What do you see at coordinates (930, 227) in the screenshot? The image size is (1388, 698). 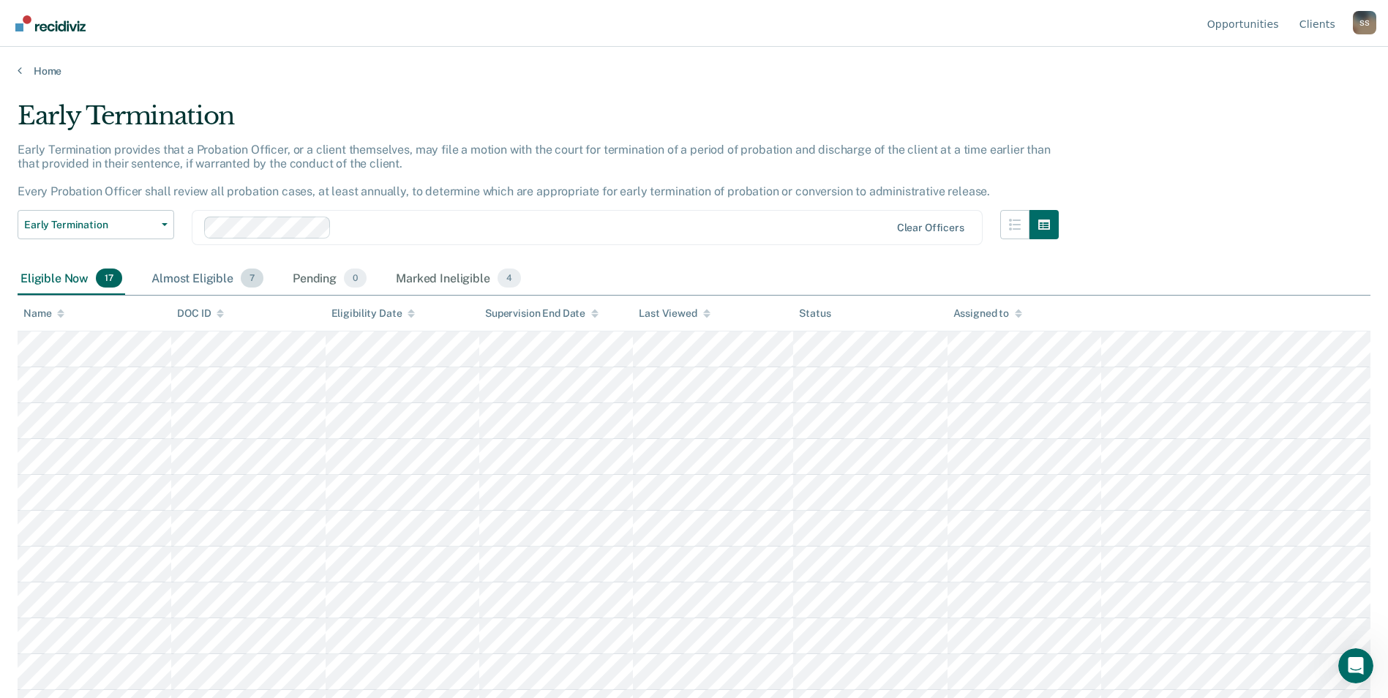 I see `div: Clear officers` at bounding box center [930, 227].